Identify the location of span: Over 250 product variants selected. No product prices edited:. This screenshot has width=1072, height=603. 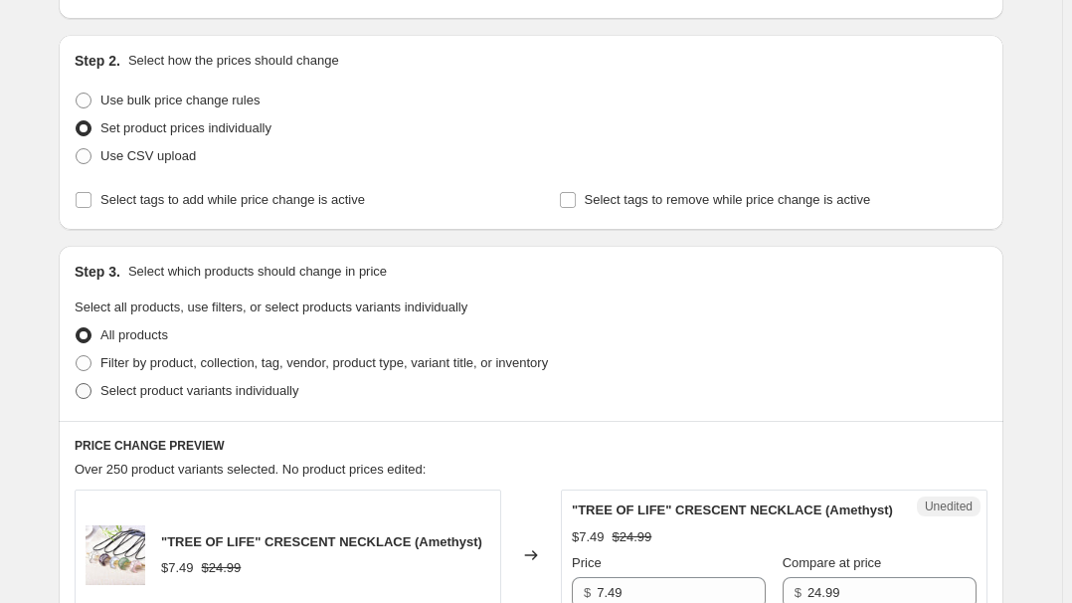
(250, 468).